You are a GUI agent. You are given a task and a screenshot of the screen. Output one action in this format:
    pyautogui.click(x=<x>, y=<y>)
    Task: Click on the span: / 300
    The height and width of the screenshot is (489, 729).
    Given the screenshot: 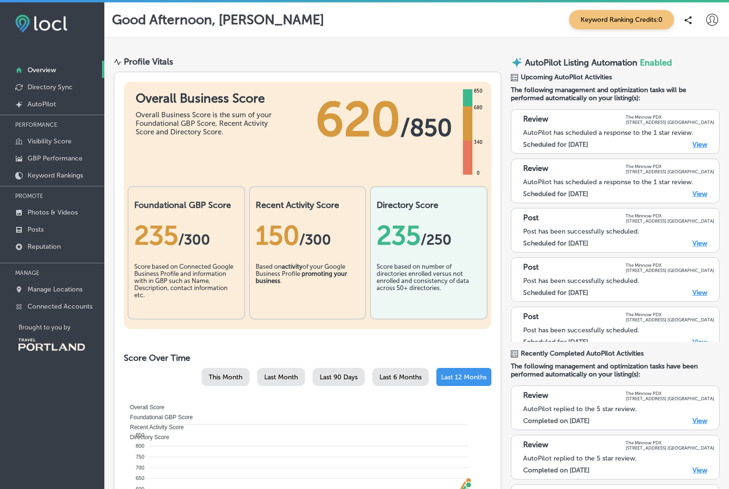 What is the action you would take?
    pyautogui.click(x=194, y=240)
    